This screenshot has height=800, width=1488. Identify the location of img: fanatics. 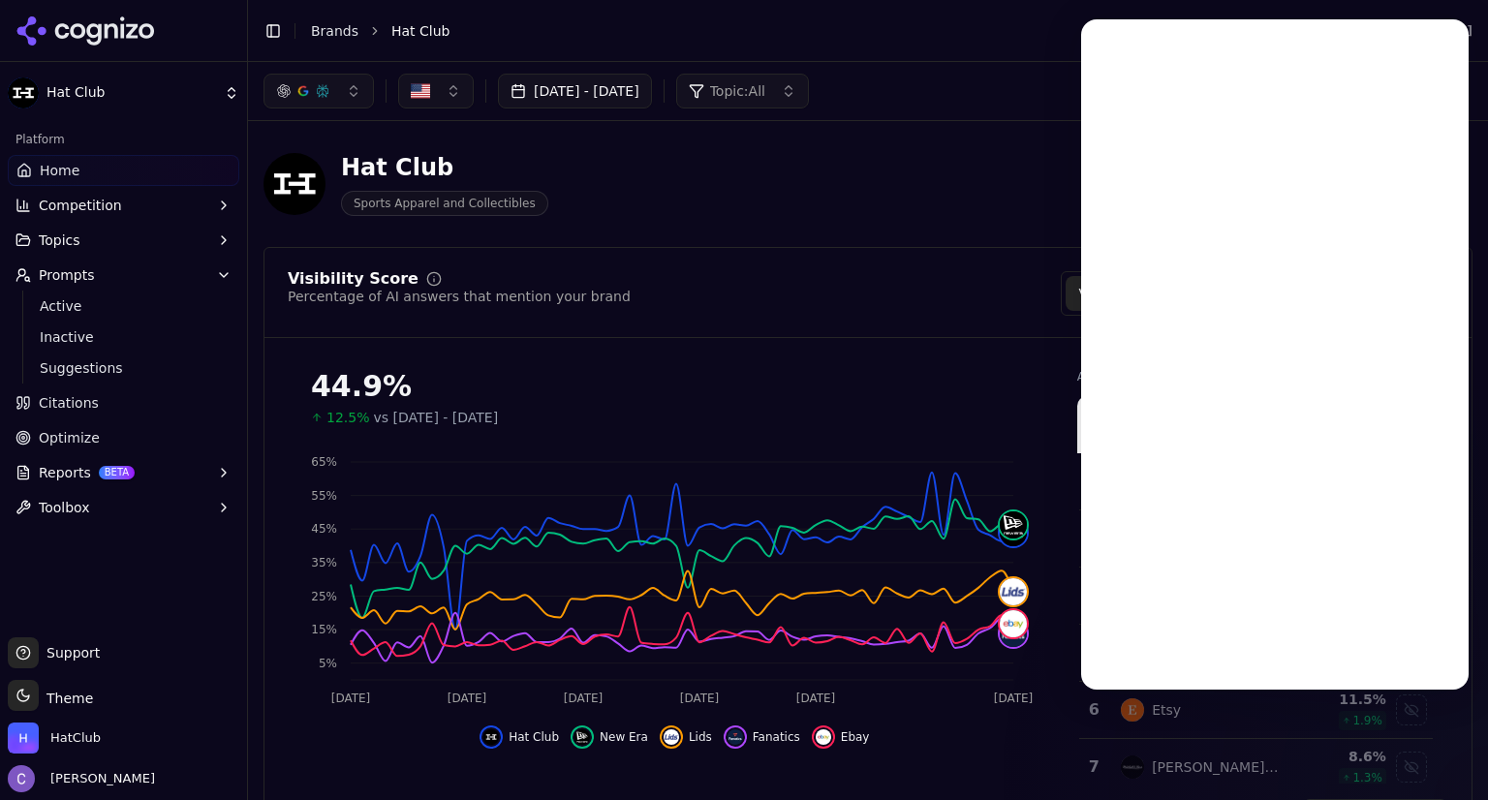
(735, 737).